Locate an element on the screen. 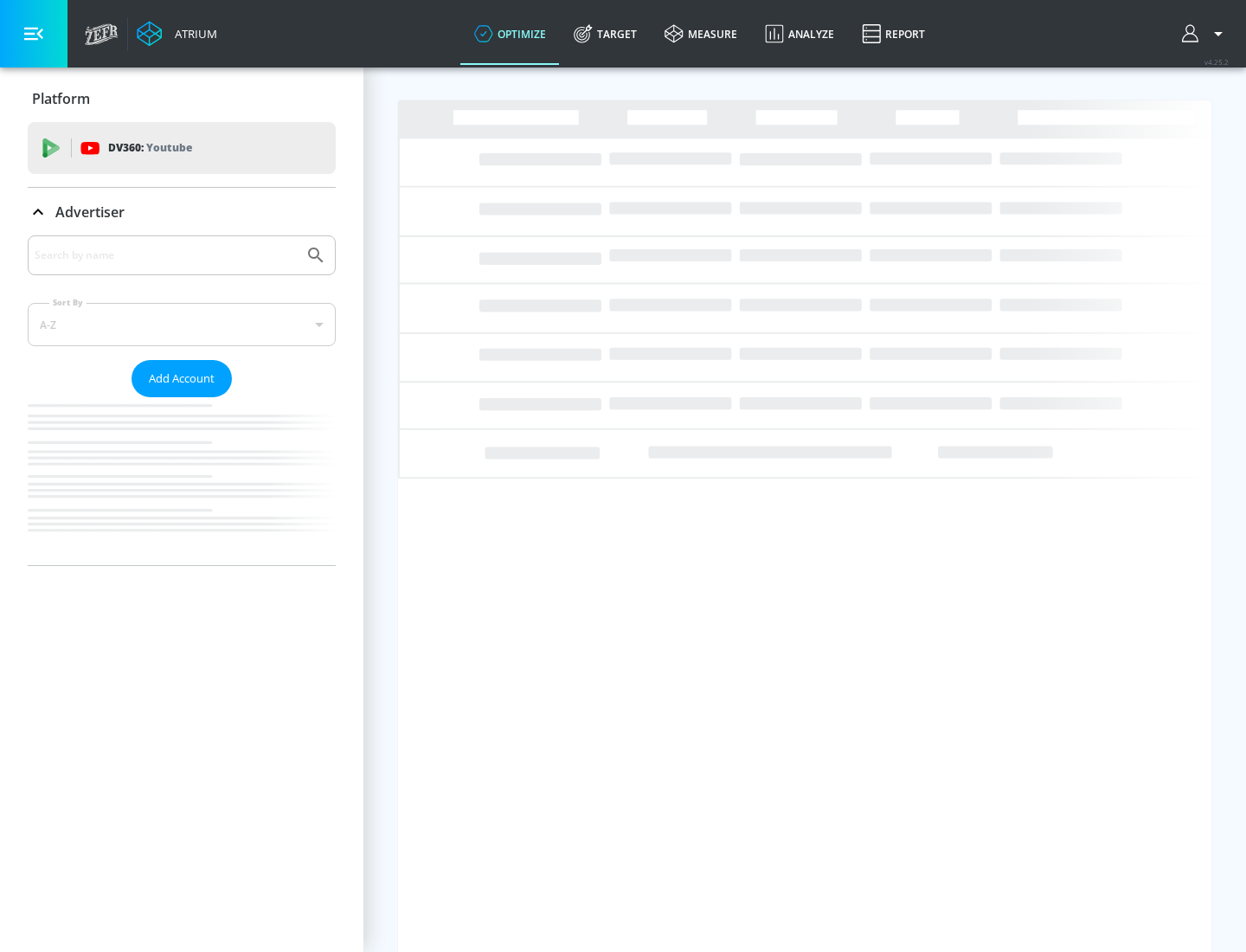 This screenshot has height=952, width=1246. p: Youtube is located at coordinates (168, 148).